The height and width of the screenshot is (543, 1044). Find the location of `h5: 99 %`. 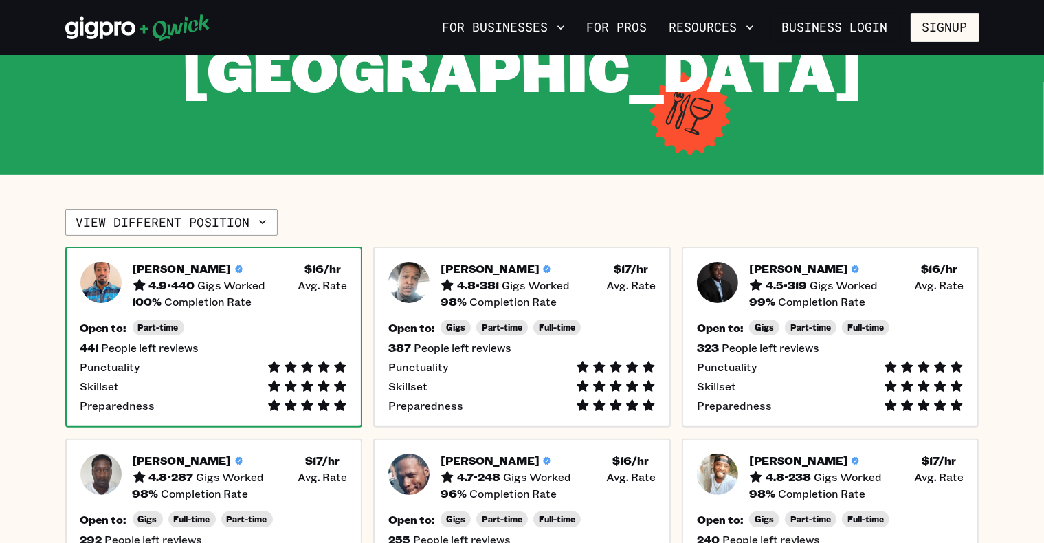

h5: 99 % is located at coordinates (762, 302).